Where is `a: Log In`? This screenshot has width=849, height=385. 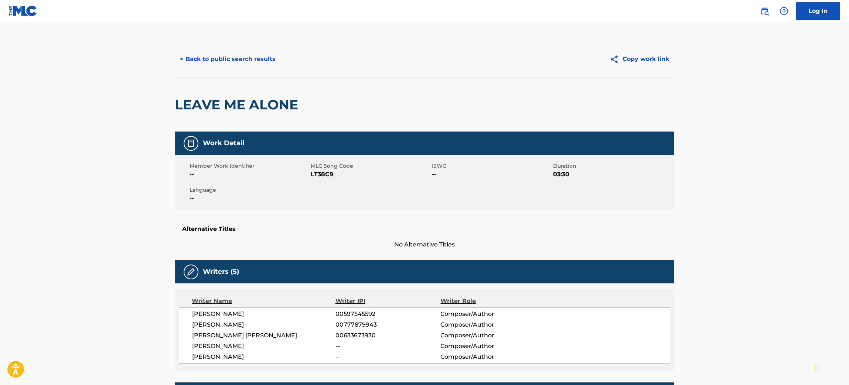
a: Log In is located at coordinates (818, 11).